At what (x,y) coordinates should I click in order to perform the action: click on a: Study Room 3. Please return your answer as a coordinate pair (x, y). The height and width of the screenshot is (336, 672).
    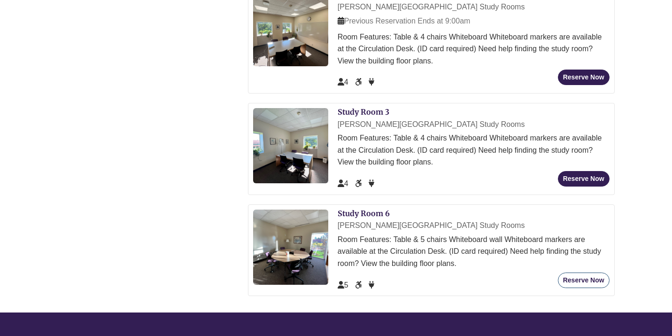
    Looking at the image, I should click on (364, 112).